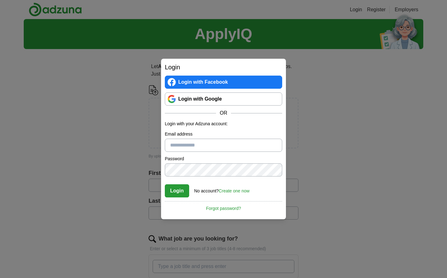 This screenshot has width=447, height=278. What do you see at coordinates (224, 124) in the screenshot?
I see `p: Login with your Adzuna account:` at bounding box center [224, 124].